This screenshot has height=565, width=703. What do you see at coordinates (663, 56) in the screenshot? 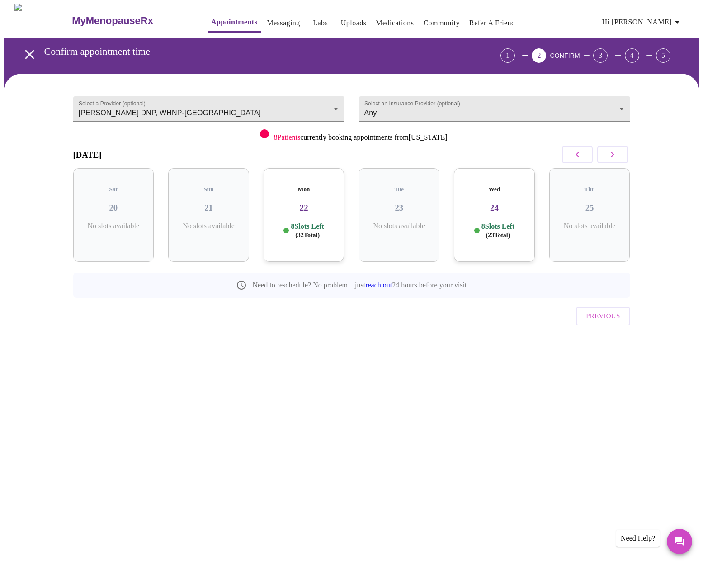
I see `div: 5` at bounding box center [663, 56].